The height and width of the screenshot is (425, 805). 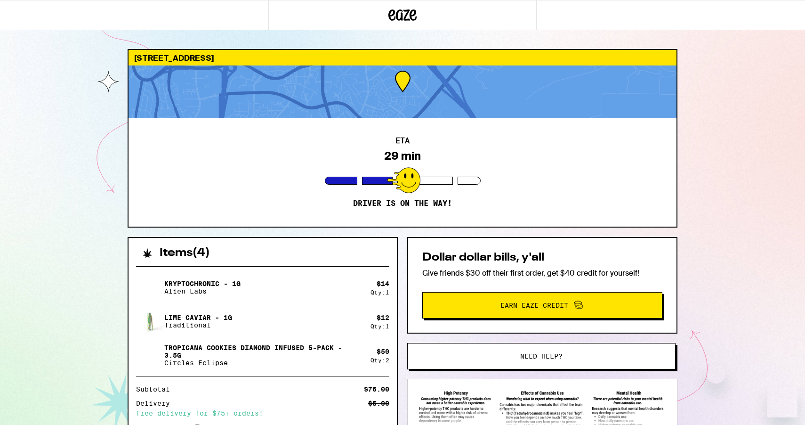 What do you see at coordinates (185, 253) in the screenshot?
I see `h2: Items ( 4 )` at bounding box center [185, 253].